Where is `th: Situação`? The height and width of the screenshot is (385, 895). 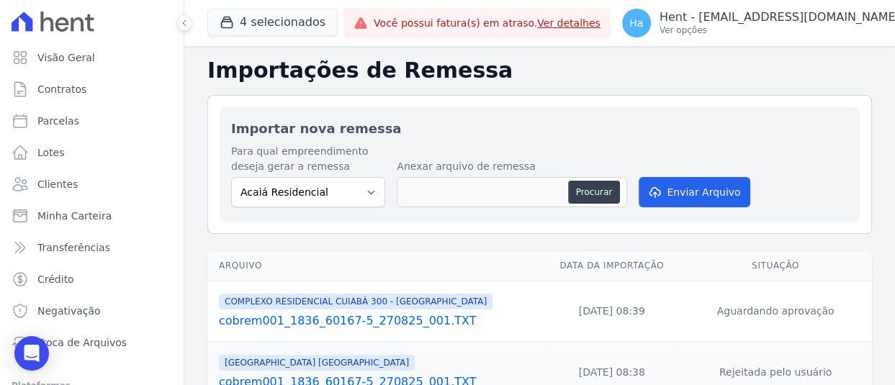
th: Situação is located at coordinates (776, 266).